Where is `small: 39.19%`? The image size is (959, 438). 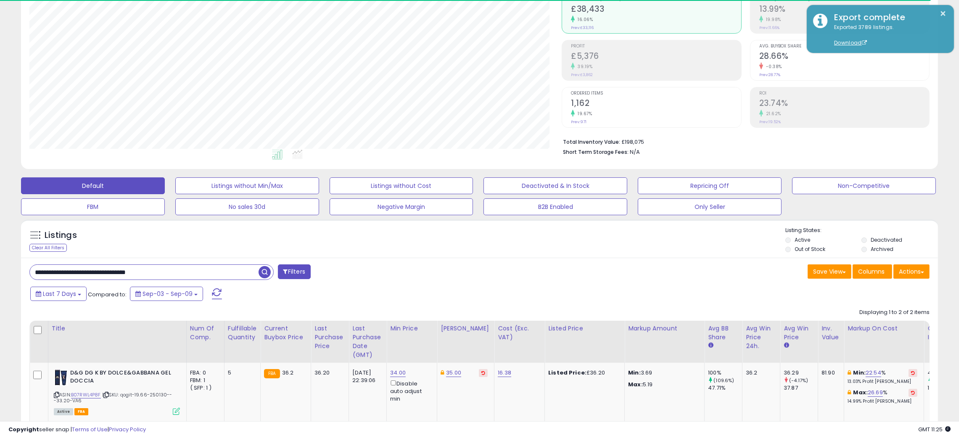 small: 39.19% is located at coordinates (583, 66).